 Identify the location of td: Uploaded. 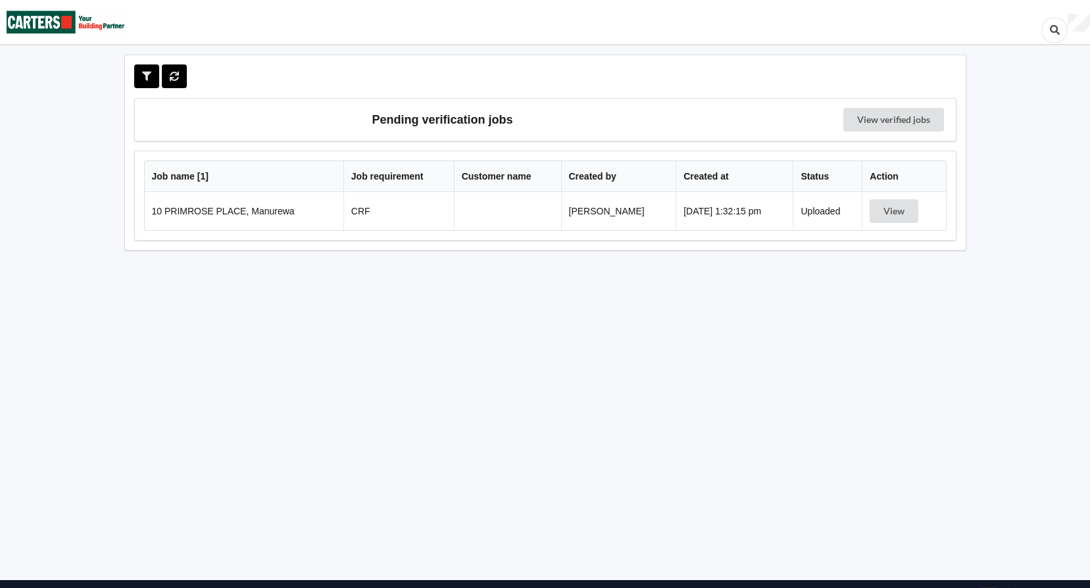
(827, 211).